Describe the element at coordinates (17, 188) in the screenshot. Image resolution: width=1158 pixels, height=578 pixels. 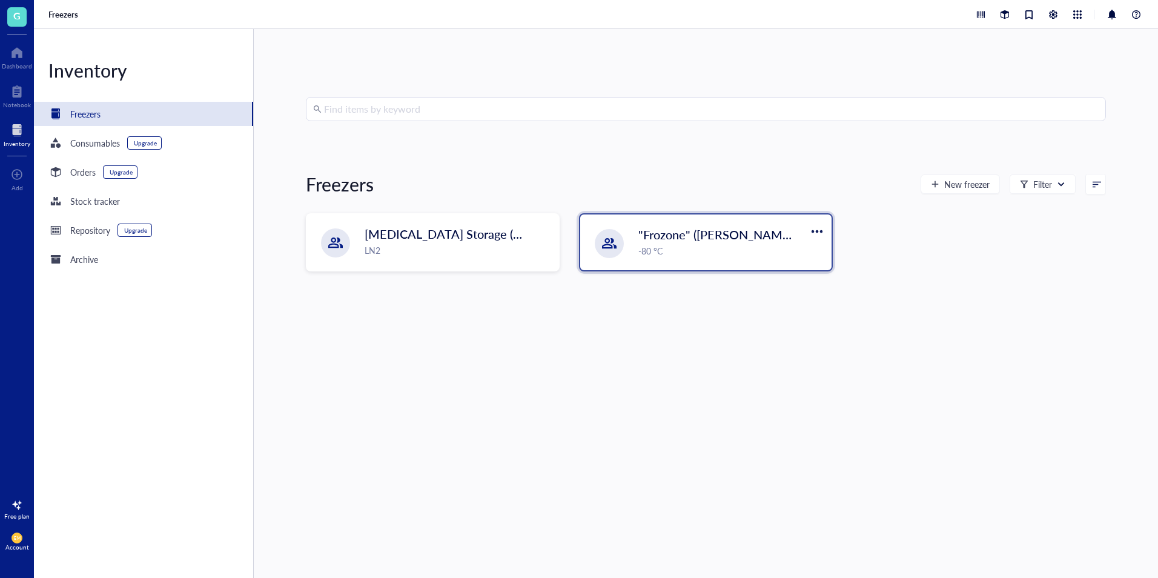
I see `div: Add` at that location.